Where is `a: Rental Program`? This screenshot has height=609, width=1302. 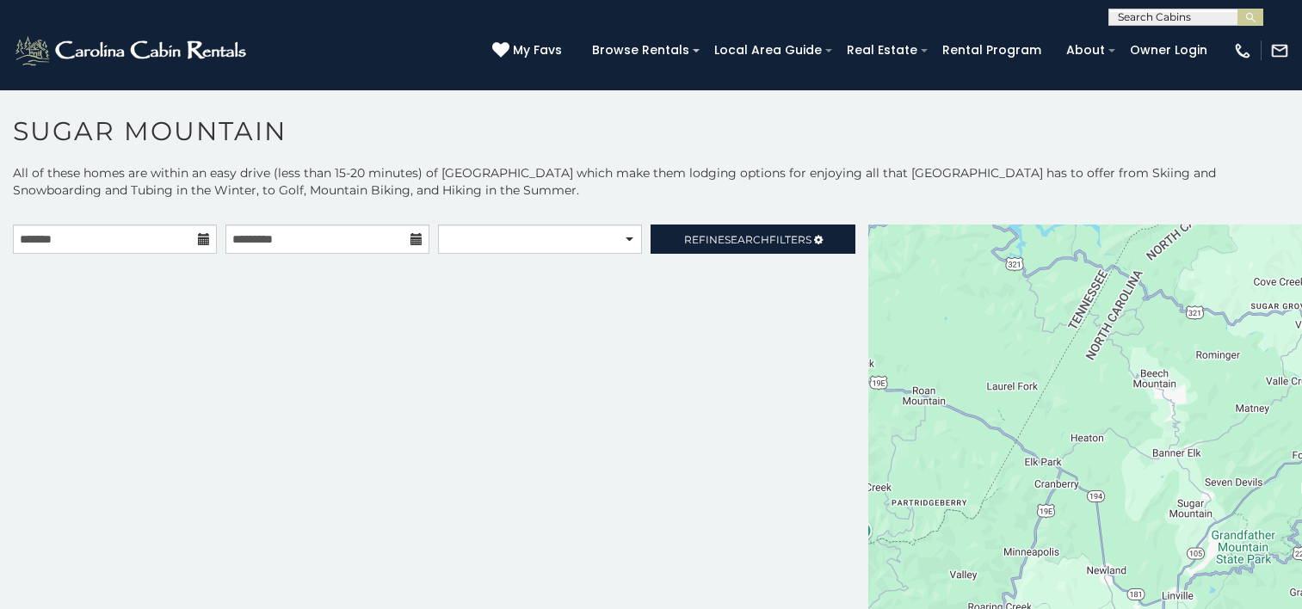 a: Rental Program is located at coordinates (991, 50).